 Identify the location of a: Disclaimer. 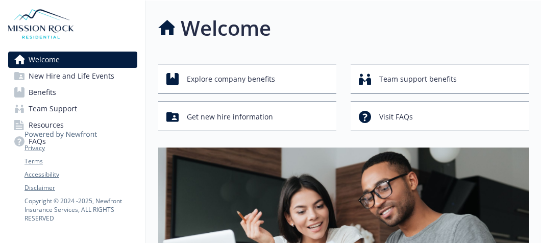
(81, 188).